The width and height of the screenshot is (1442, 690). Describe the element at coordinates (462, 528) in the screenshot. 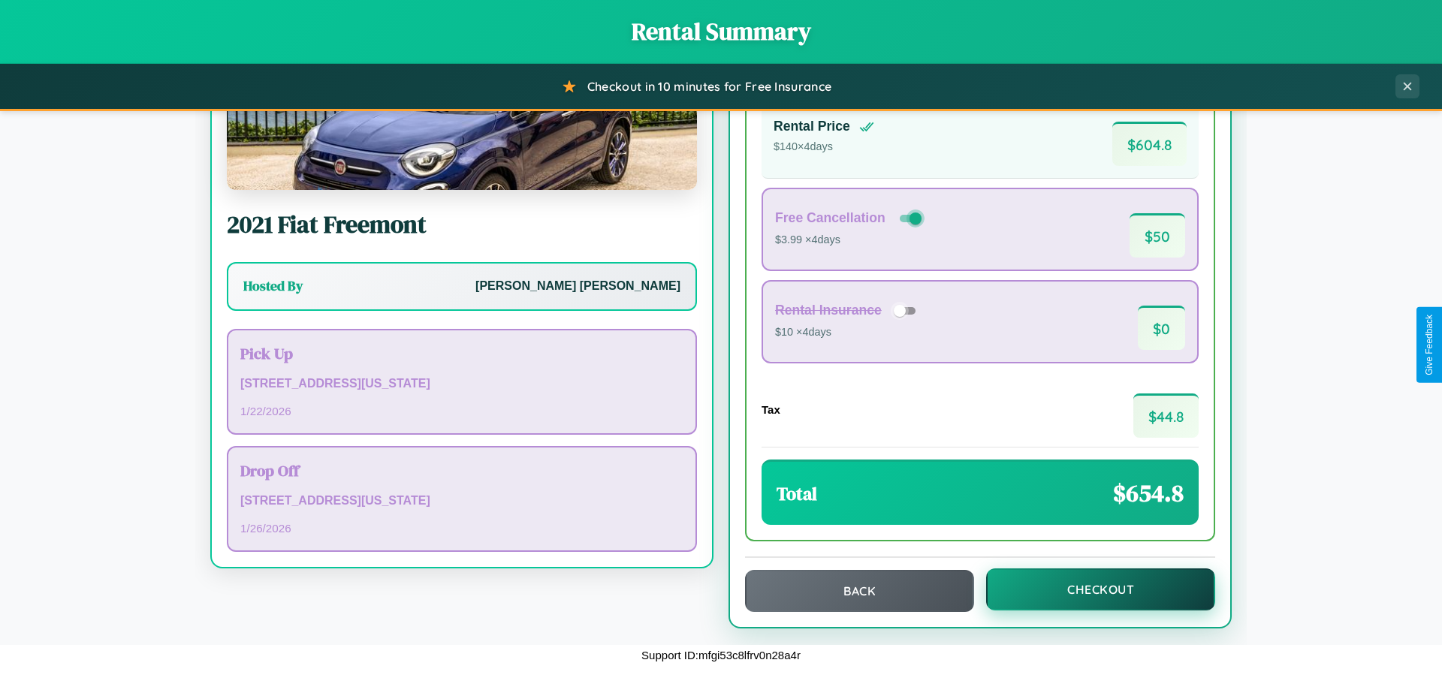

I see `p: 1 / 26 / 2026` at that location.